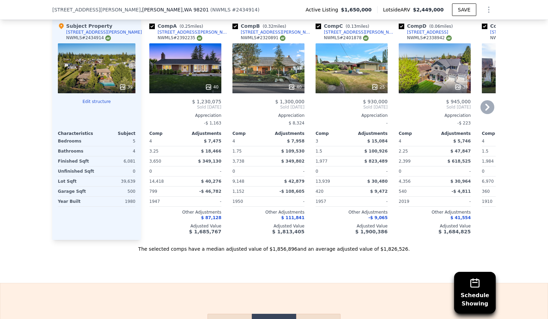 Image resolution: width=548 pixels, height=319 pixels. I want to click on span: 6,970, so click(488, 181).